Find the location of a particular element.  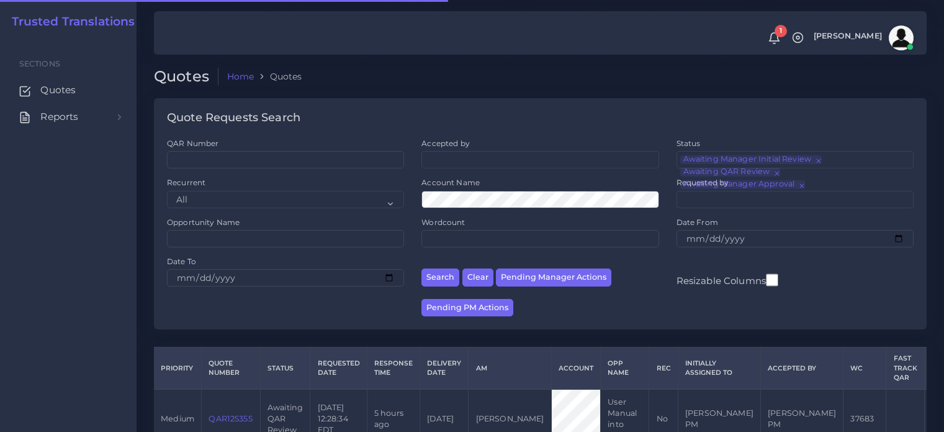

label: Date To is located at coordinates (181, 261).